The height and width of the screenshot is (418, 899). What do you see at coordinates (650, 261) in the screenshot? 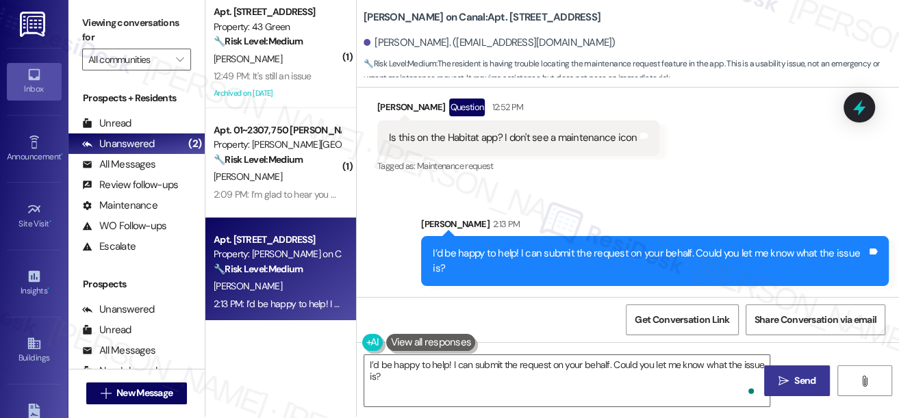
I see `div: I’d be happy to help! I can submit the request on your behalf. Could you let me know what the iss...` at bounding box center [650, 261].